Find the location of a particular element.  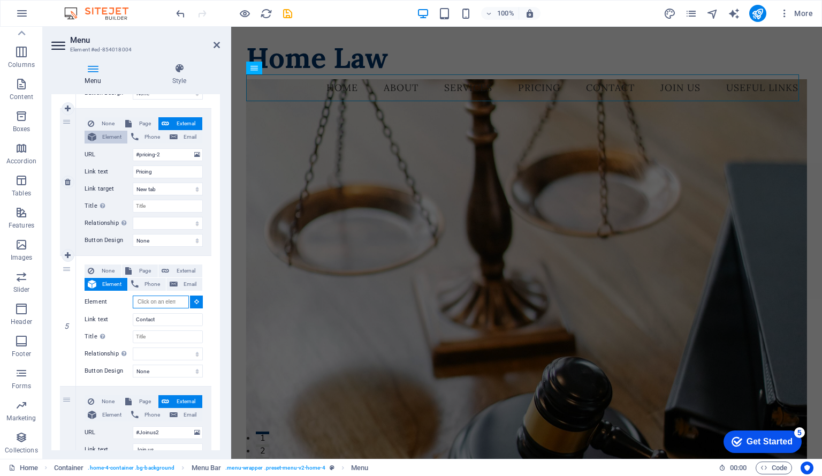

div: 5 is located at coordinates (85, 7).